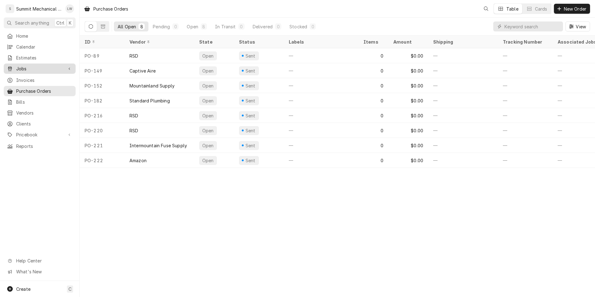  Describe the element at coordinates (40, 261) in the screenshot. I see `a: Go to Help Center` at that location.